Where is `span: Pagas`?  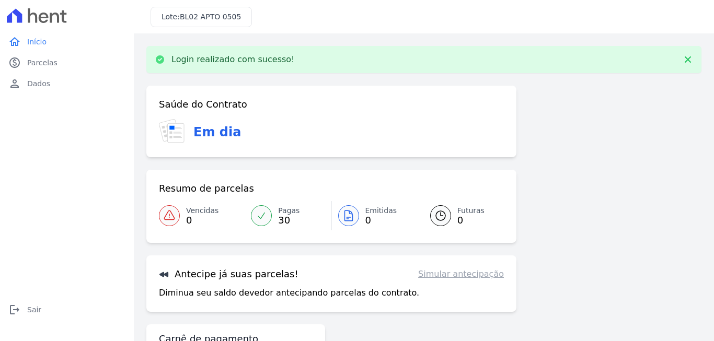
span: Pagas is located at coordinates (289, 211).